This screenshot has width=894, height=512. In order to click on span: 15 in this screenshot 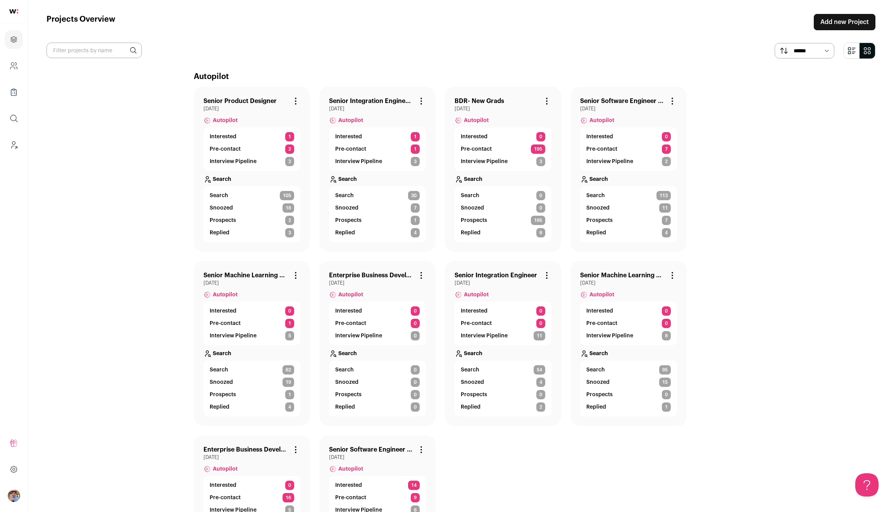, I will do `click(665, 383)`.